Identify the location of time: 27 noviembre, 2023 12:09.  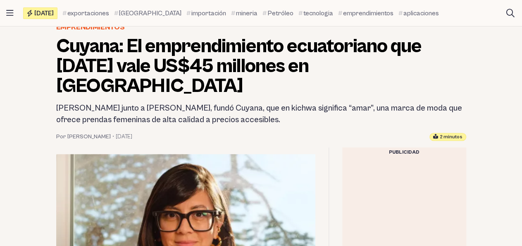
(124, 136).